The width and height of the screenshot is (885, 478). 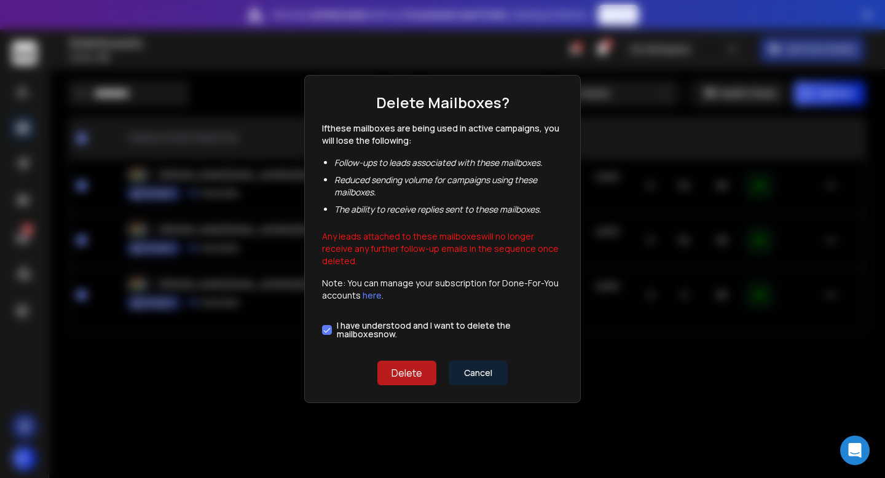 I want to click on p: If these mailboxes are being used in active campaigns, you will lose the following:, so click(x=443, y=135).